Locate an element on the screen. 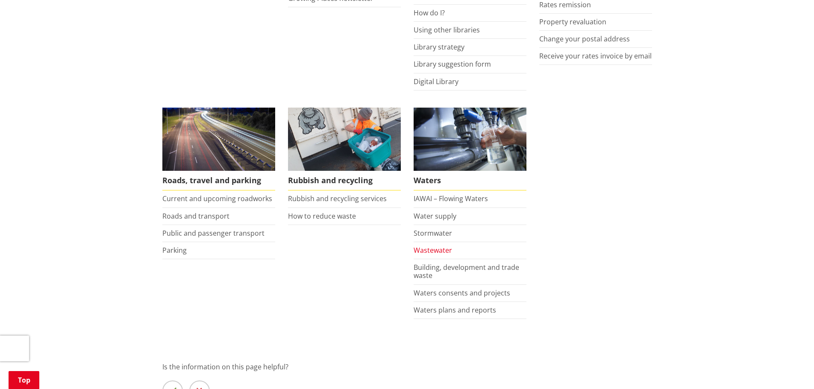  a: IAWAI – Flowing Waters is located at coordinates (451, 199).